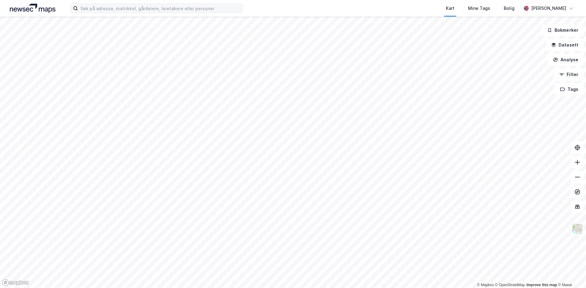  Describe the element at coordinates (15, 283) in the screenshot. I see `a: Mapbox homepage` at that location.